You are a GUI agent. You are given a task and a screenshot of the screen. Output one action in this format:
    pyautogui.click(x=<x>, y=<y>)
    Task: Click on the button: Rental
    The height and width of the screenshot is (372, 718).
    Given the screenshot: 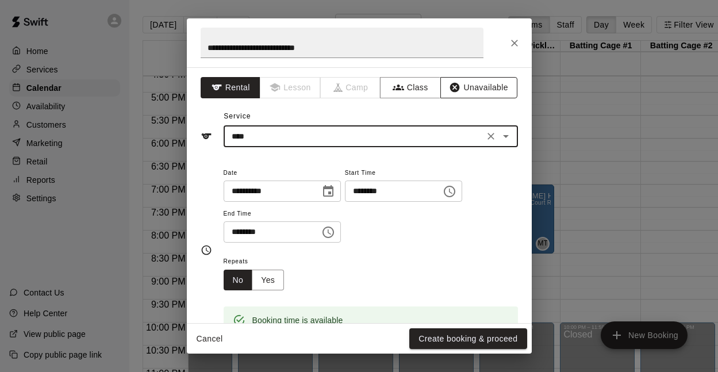 What is the action you would take?
    pyautogui.click(x=230, y=87)
    